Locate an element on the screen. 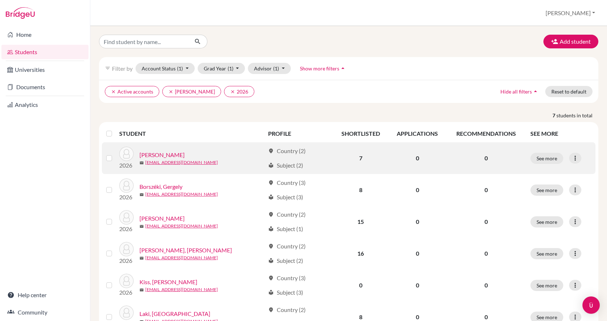 The width and height of the screenshot is (607, 321). th: PROFILE is located at coordinates (298, 134).